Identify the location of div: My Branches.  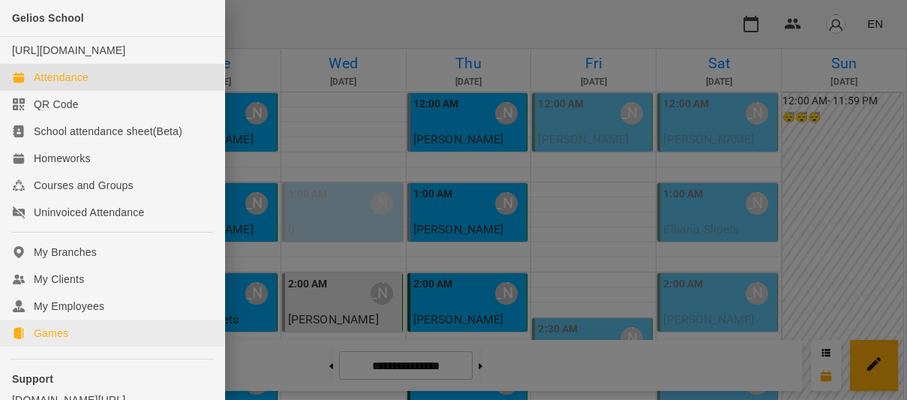
(65, 252).